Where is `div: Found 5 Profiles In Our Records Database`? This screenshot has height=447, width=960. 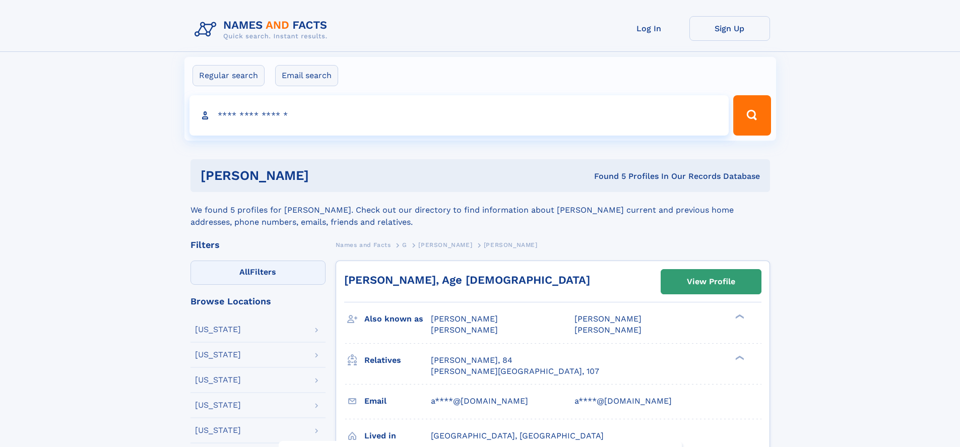 div: Found 5 Profiles In Our Records Database is located at coordinates (606, 176).